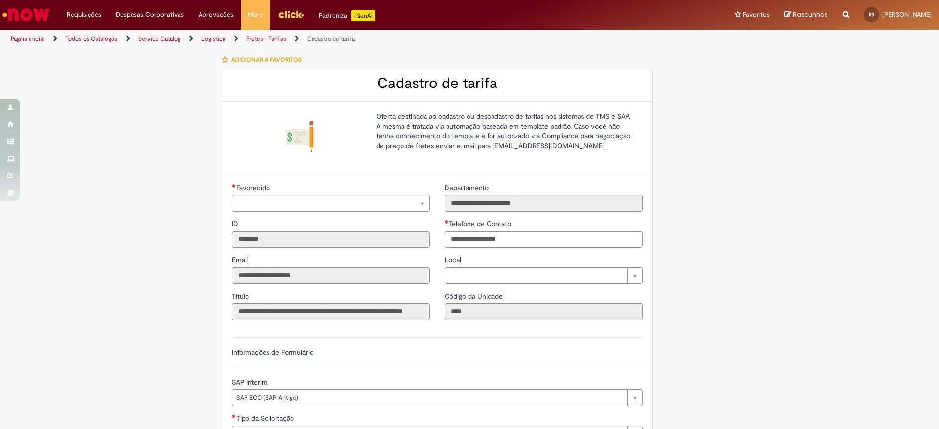 Image resolution: width=939 pixels, height=429 pixels. I want to click on span: Somente leitura - Código da Unidade, so click(474, 296).